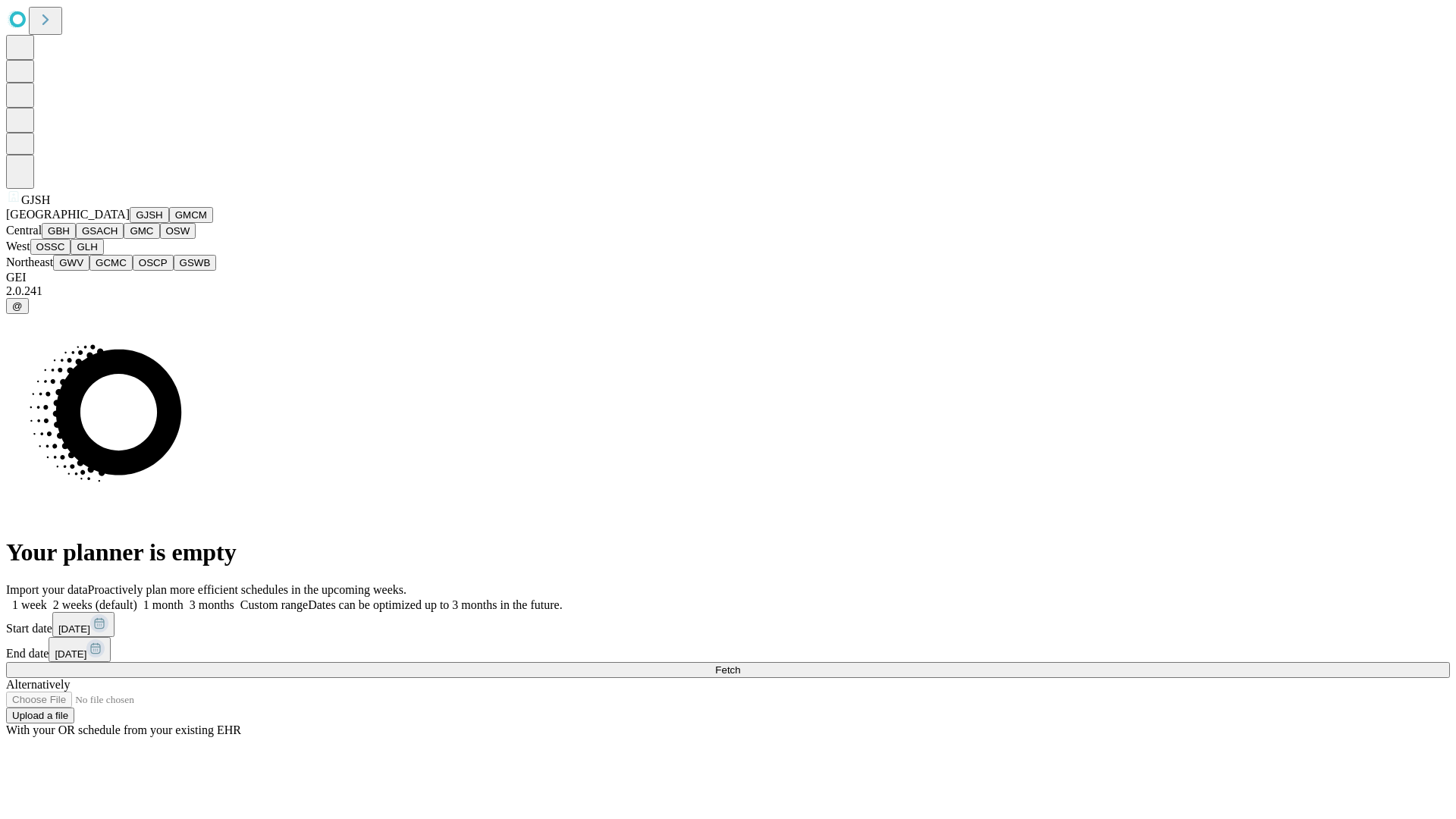  What do you see at coordinates (195, 262) in the screenshot?
I see `button: GSWB` at bounding box center [195, 262].